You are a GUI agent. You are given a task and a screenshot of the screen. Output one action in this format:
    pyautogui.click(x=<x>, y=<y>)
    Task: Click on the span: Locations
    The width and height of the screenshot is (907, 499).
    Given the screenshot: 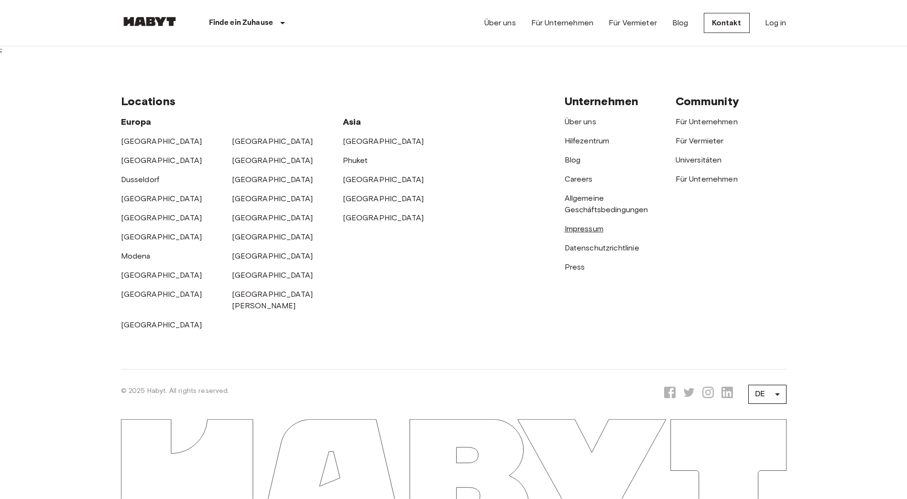 What is the action you would take?
    pyautogui.click(x=148, y=101)
    